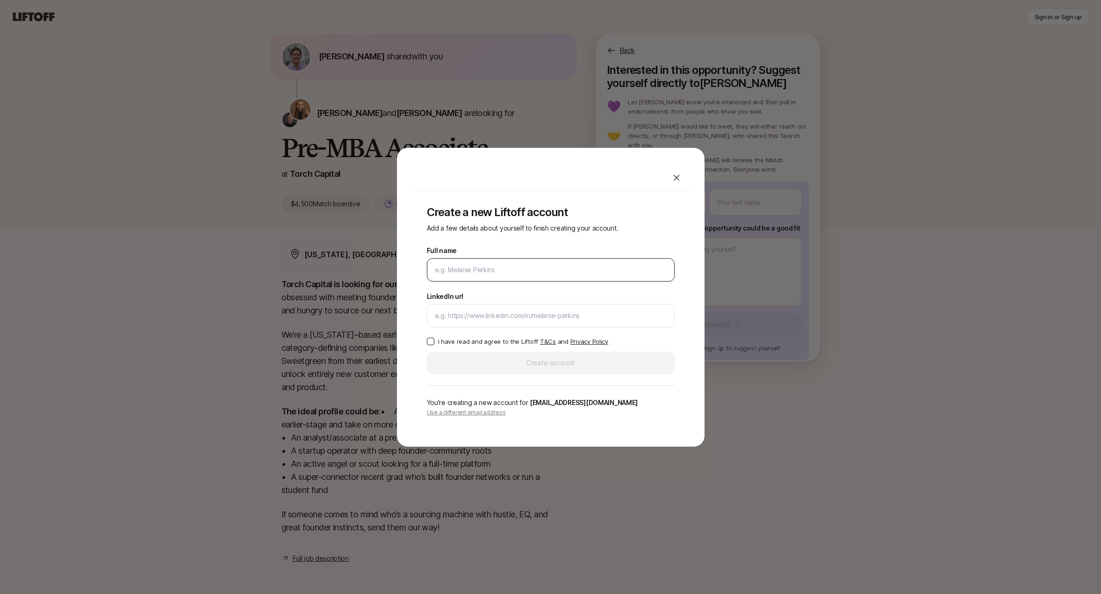  Describe the element at coordinates (589, 341) in the screenshot. I see `a: Privacy Policy` at that location.